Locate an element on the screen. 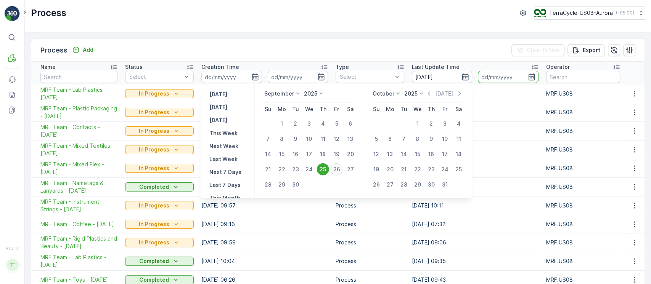 Image resolution: width=651 pixels, height=284 pixels. button: Clear Filters is located at coordinates (537, 50).